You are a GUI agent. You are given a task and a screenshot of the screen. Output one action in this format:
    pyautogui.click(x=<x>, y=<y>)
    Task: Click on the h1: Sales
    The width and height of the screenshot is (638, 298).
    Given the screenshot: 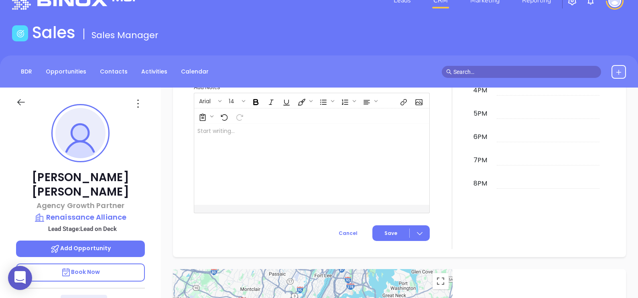 What is the action you would take?
    pyautogui.click(x=54, y=32)
    